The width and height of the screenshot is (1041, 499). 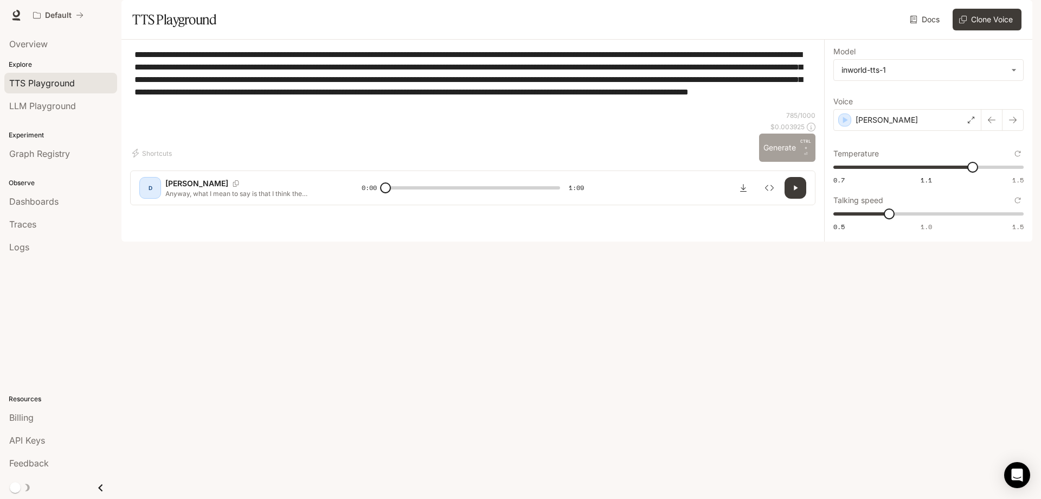 I want to click on span: 0.5, so click(x=839, y=226).